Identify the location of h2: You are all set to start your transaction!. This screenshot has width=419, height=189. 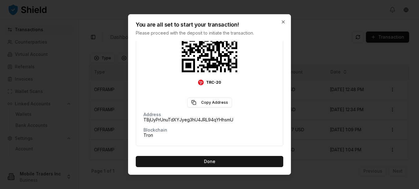
(204, 25).